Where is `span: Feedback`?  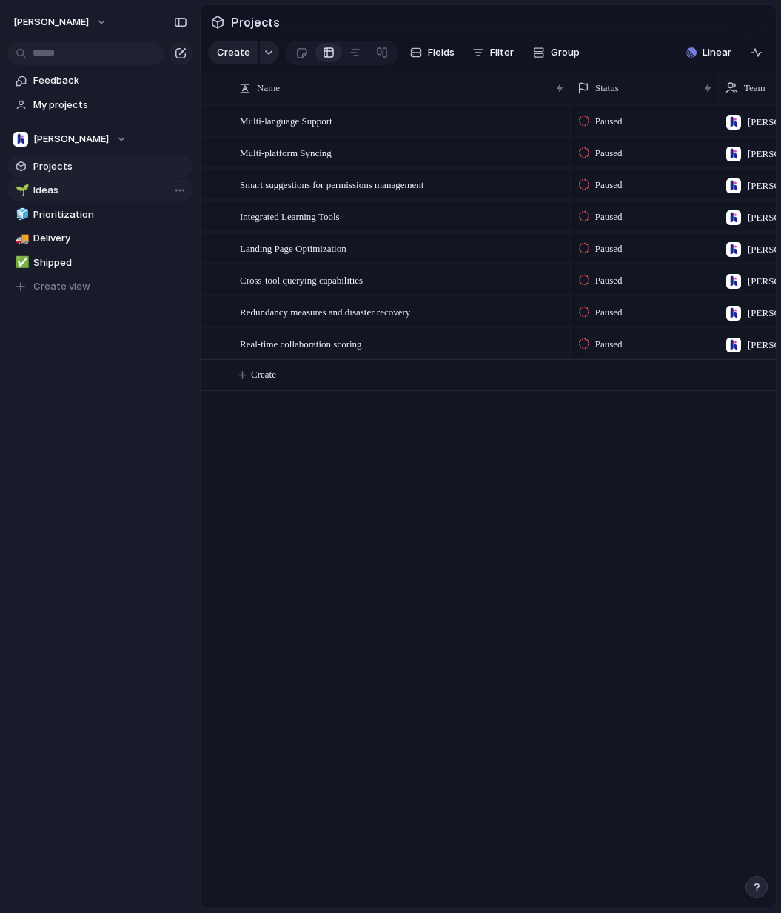 span: Feedback is located at coordinates (110, 81).